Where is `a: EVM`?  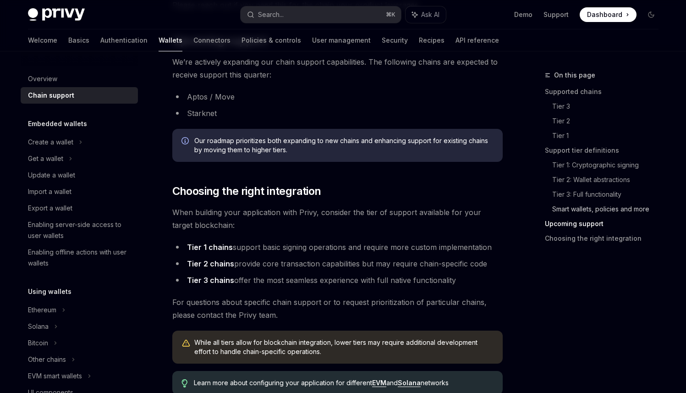
a: EVM is located at coordinates (379, 383).